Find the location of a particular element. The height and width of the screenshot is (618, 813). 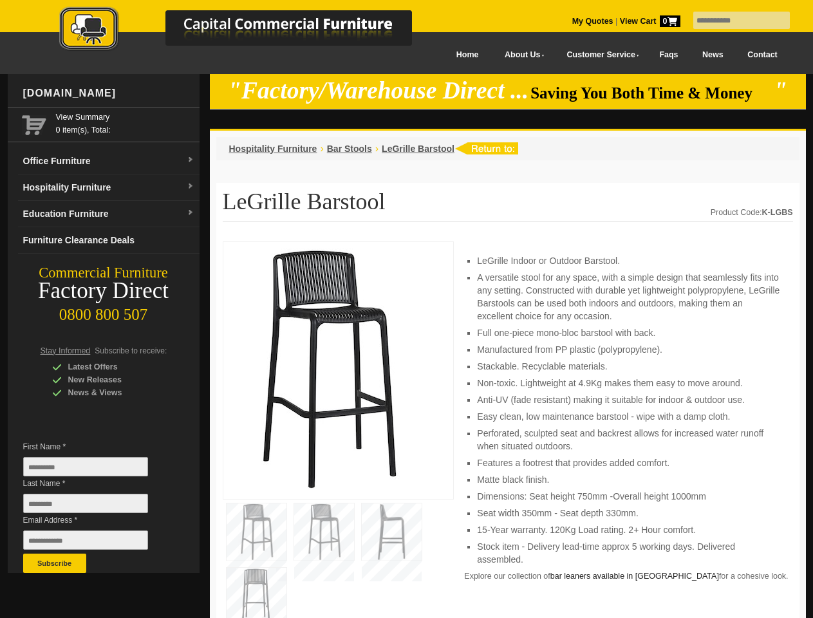

span: Last Name * is located at coordinates (95, 483).